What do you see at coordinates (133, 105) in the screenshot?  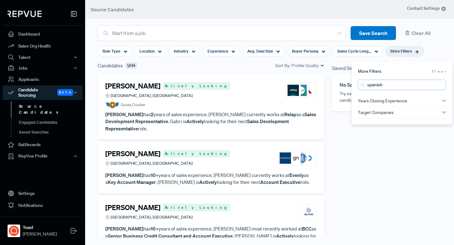 I see `span: Quota Crusher` at bounding box center [133, 105].